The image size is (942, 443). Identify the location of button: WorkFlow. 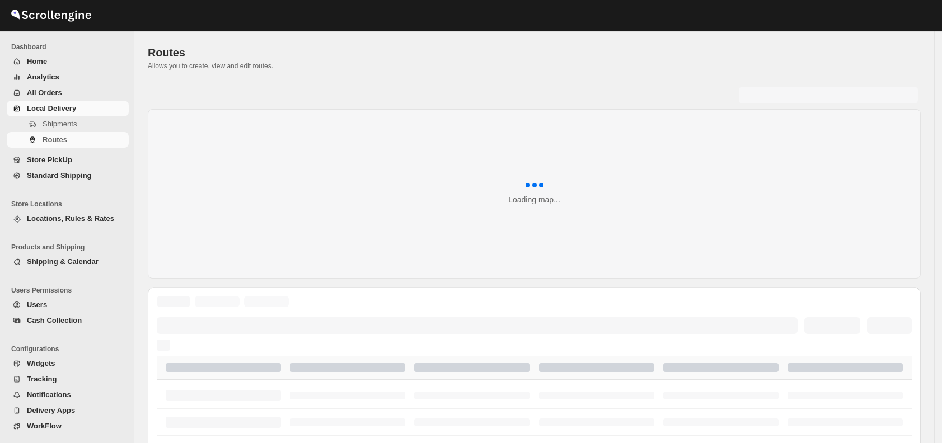
(68, 426).